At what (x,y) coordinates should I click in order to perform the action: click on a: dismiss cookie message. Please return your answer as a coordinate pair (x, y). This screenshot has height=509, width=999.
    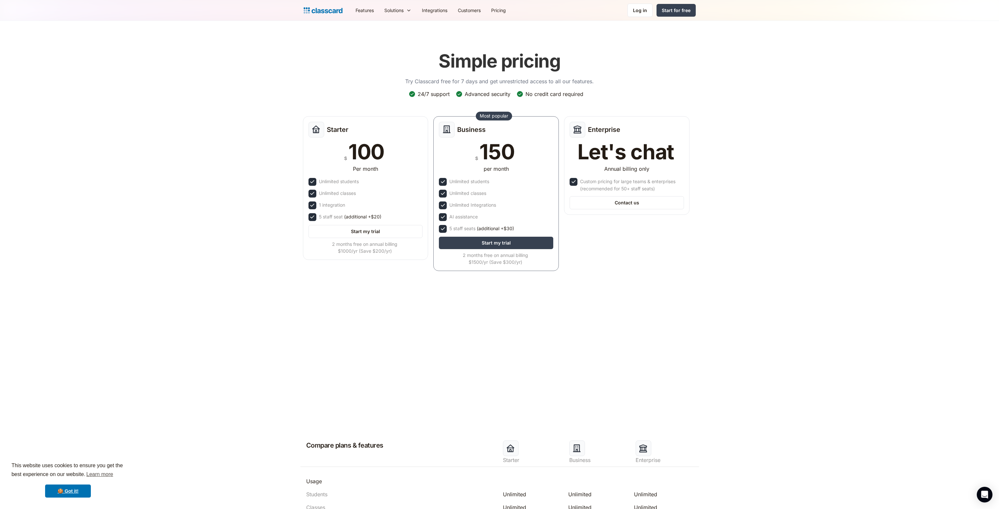
    Looking at the image, I should click on (68, 491).